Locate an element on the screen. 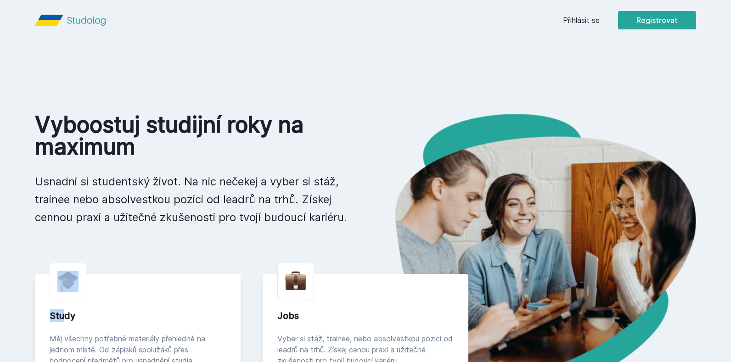  div: Study is located at coordinates (138, 316).